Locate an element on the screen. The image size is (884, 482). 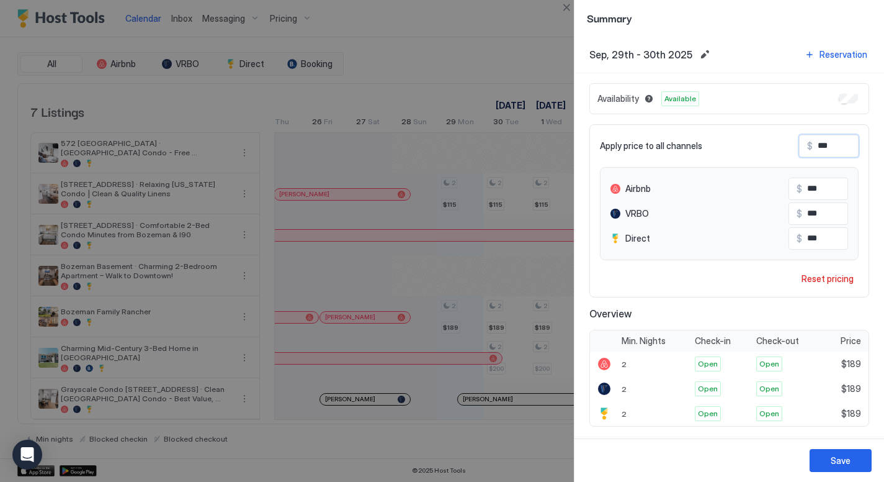
button: Save is located at coordinates (841, 460).